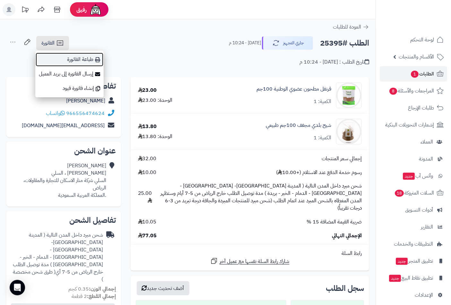  Describe the element at coordinates (414, 227) in the screenshot. I see `a: التقارير` at that location.